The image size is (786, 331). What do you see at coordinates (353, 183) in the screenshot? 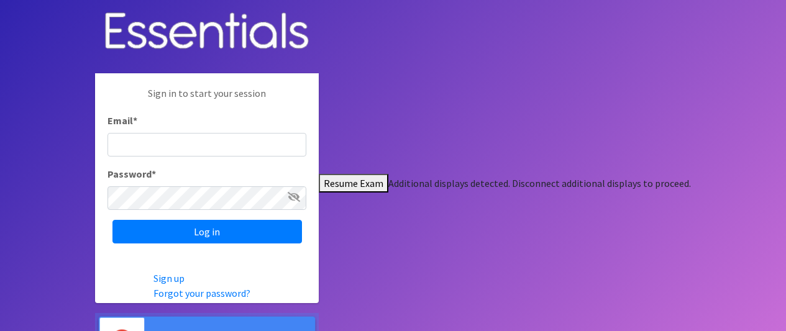
I see `button: Resume Exam` at bounding box center [353, 183].